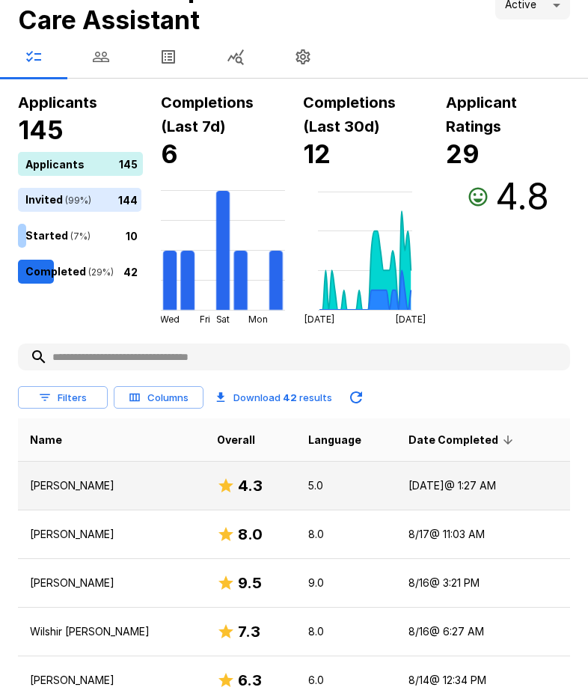  I want to click on p: 42, so click(130, 271).